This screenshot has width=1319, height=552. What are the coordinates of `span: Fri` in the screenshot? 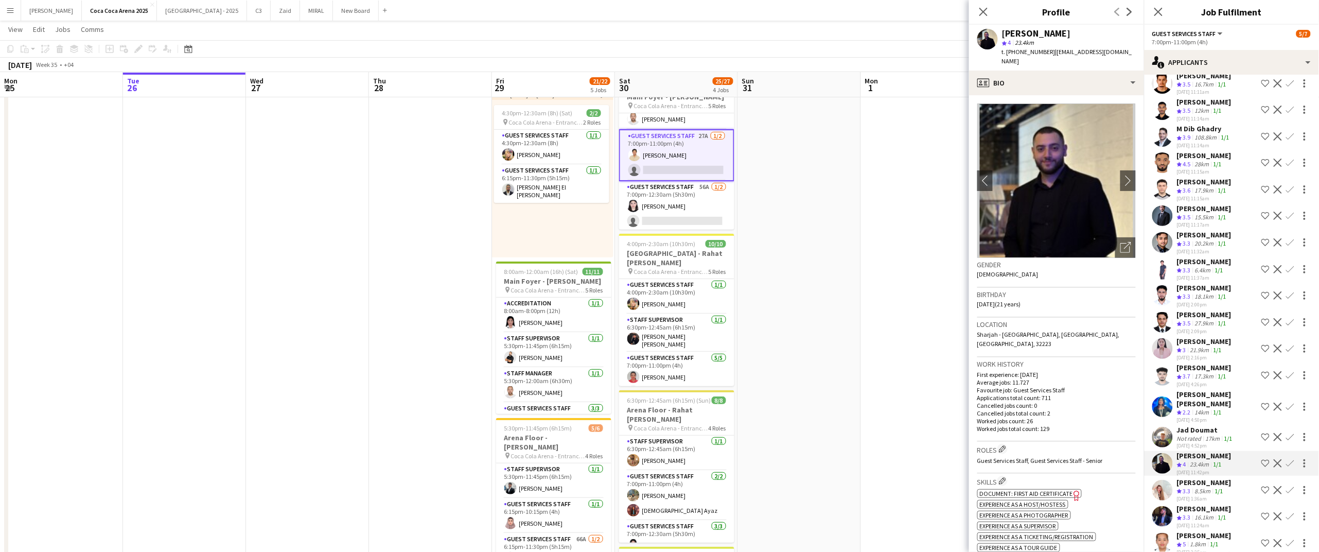 It's located at (500, 81).